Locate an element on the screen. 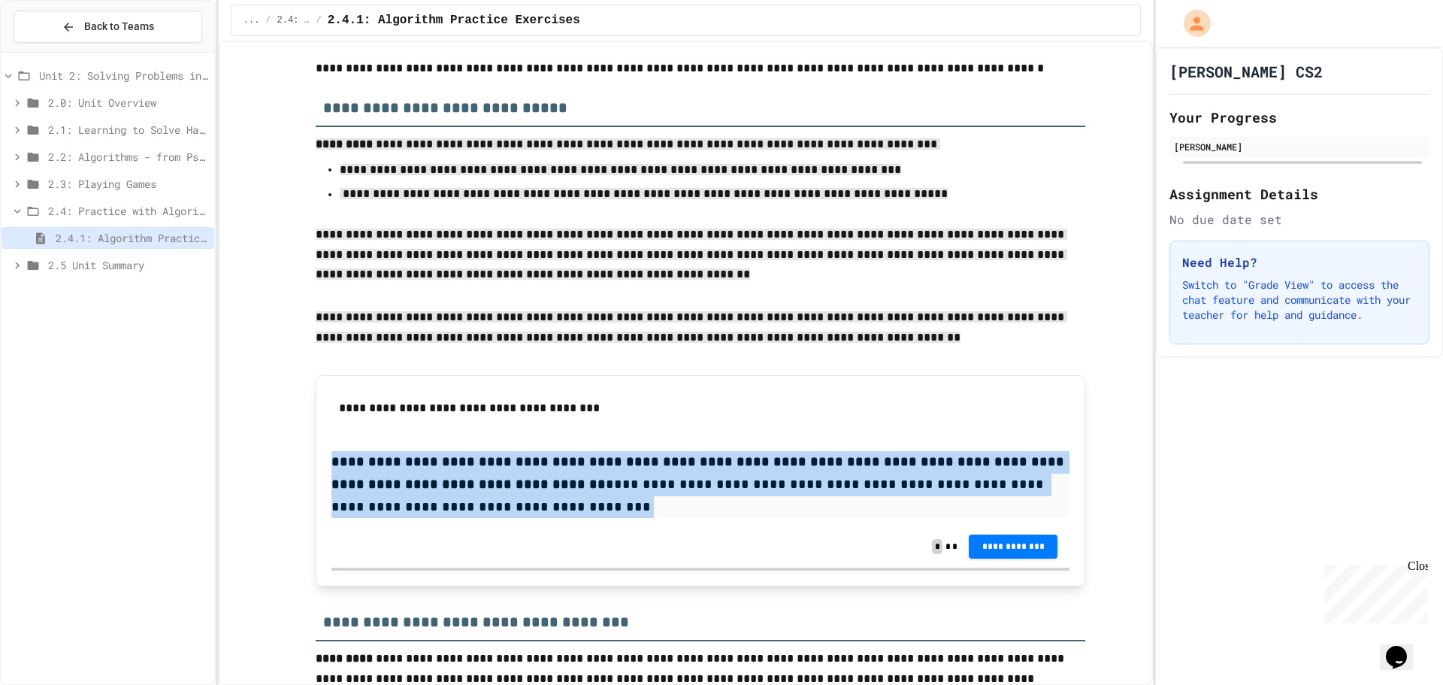 The width and height of the screenshot is (1443, 685). div: No due date set is located at coordinates (1300, 219).